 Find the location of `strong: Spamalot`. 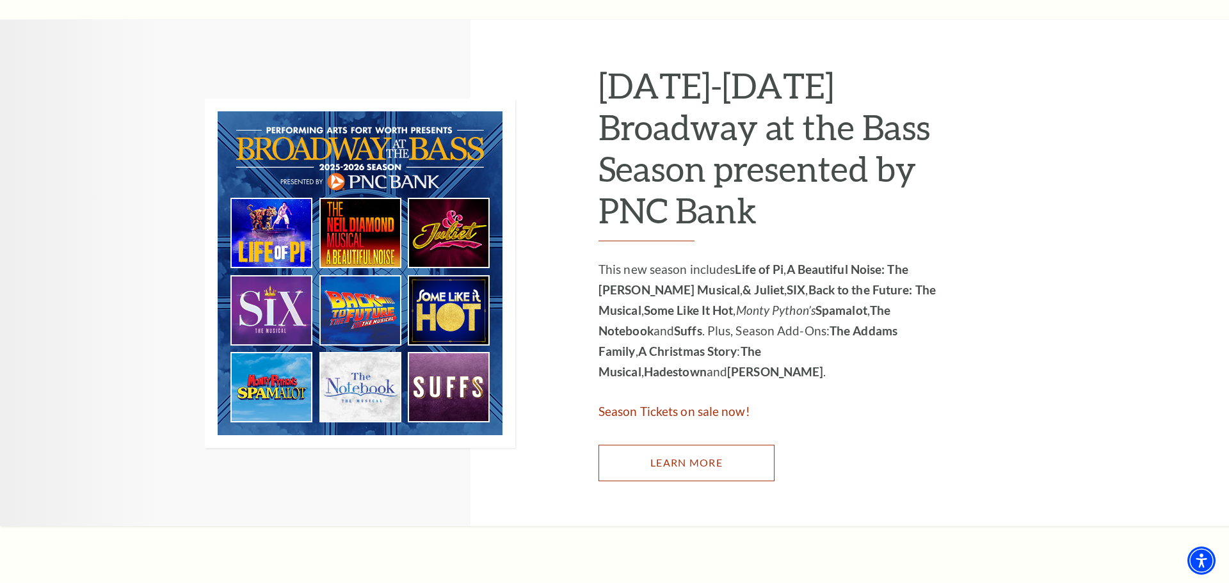

strong: Spamalot is located at coordinates (841, 310).